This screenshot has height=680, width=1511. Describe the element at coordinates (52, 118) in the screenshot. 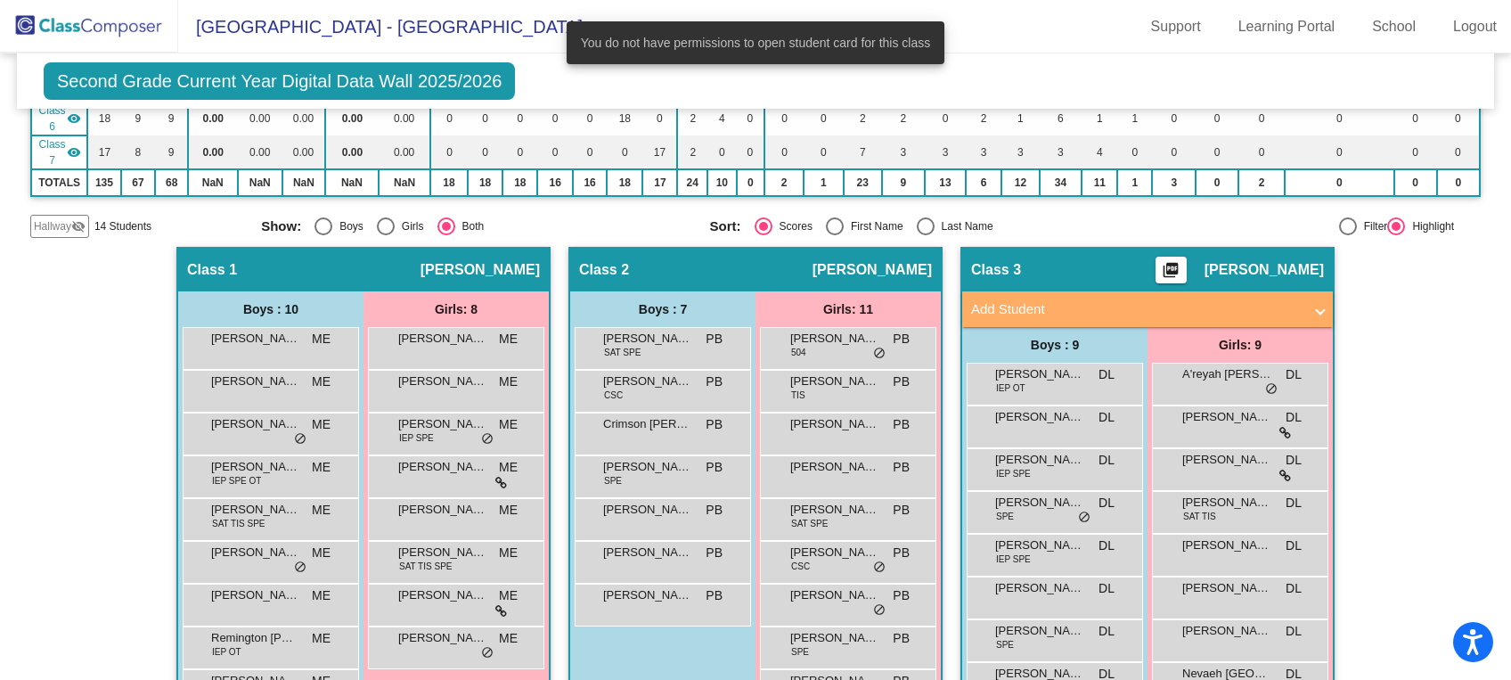

I see `span: Class 6` at that location.